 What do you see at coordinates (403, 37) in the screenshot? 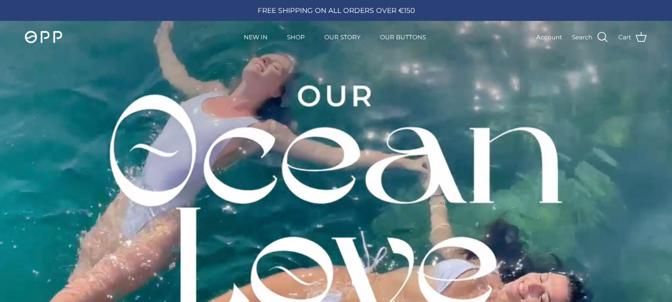
I see `a: OUR BUTTONS` at bounding box center [403, 37].